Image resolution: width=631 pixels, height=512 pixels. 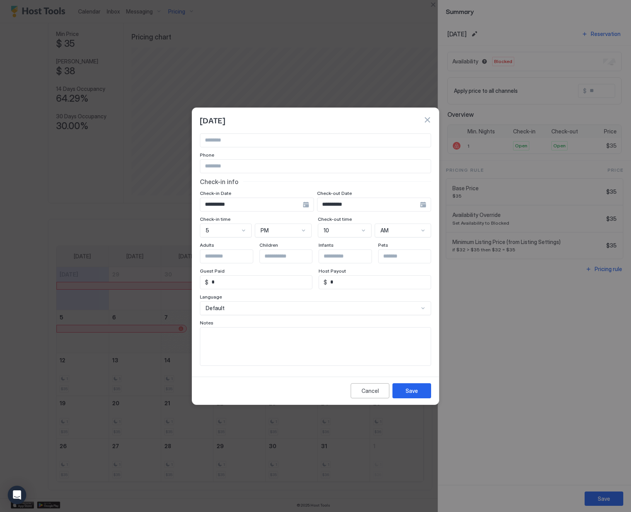 What do you see at coordinates (211, 297) in the screenshot?
I see `span: Language` at bounding box center [211, 297].